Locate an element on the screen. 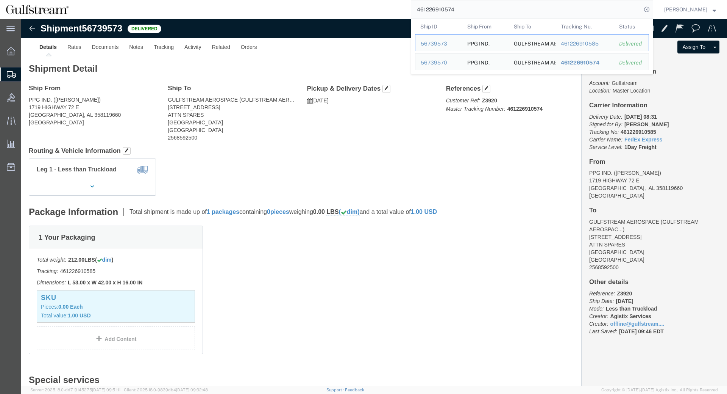 This screenshot has width=727, height=394. span: Client: 2025.18.0-9839db4 is located at coordinates (166, 389).